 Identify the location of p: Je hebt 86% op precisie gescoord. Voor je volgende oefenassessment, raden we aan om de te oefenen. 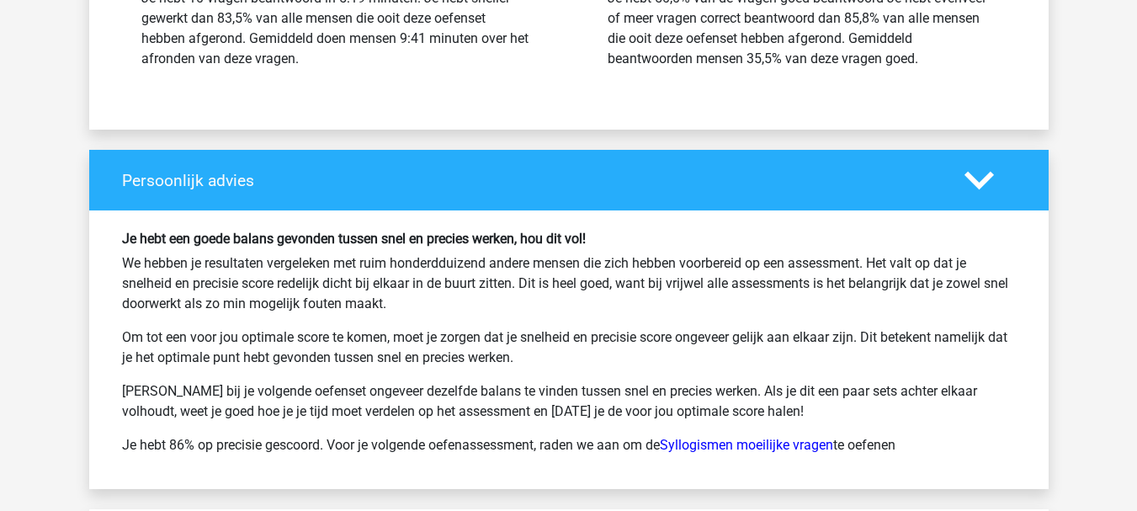
(569, 445).